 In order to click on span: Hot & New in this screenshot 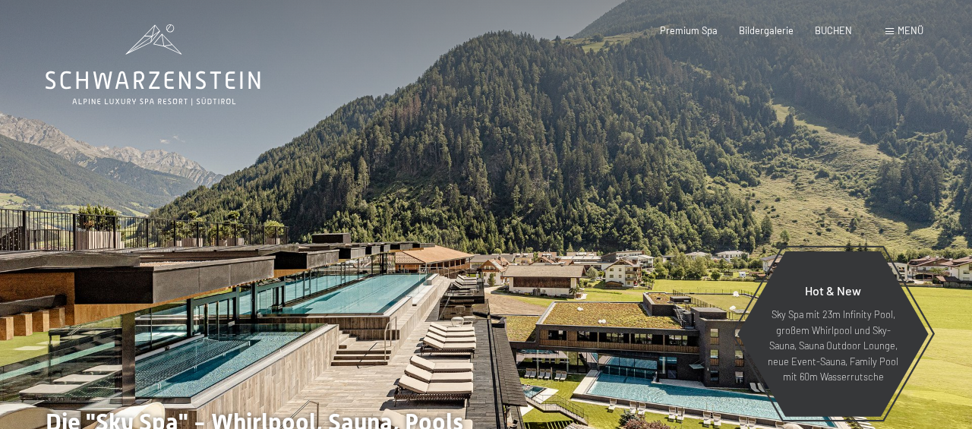, I will do `click(833, 290)`.